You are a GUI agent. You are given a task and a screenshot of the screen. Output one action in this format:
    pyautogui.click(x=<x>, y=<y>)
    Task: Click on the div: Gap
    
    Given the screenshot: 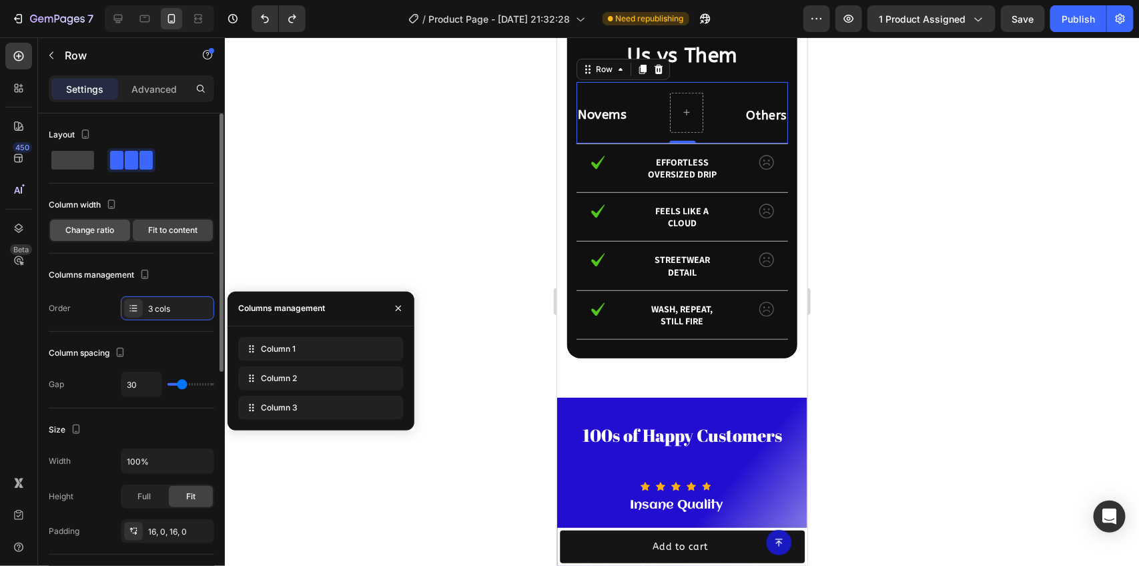 What is the action you would take?
    pyautogui.click(x=56, y=384)
    